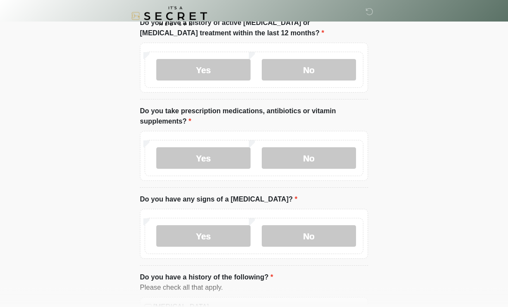 The height and width of the screenshot is (307, 508). I want to click on label: Do you take prescription medications, antibiotics or vitamin supplements?, so click(254, 117).